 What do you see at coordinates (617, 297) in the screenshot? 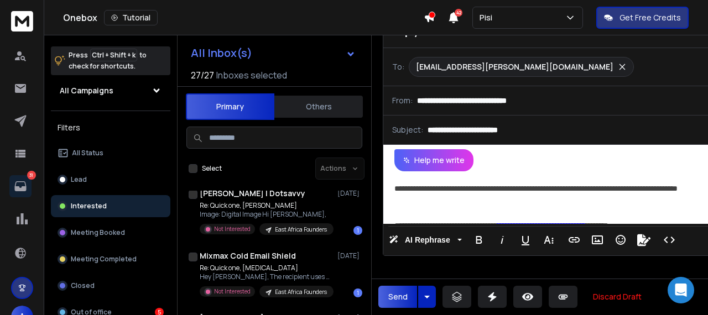
I see `button: Discard Draft` at bounding box center [617, 297].